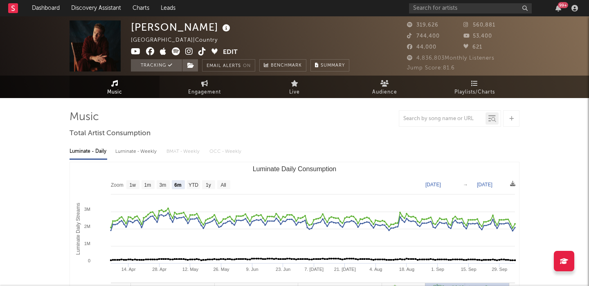 This screenshot has width=589, height=286. I want to click on text: 1y, so click(208, 185).